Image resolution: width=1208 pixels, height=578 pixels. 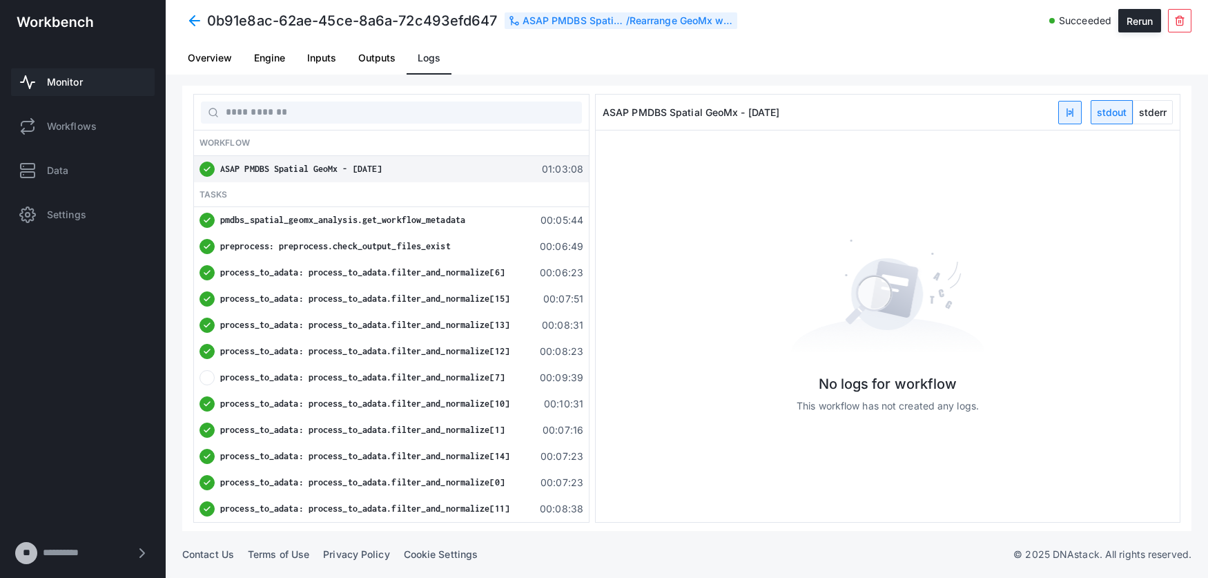 What do you see at coordinates (561, 169) in the screenshot?
I see `span: 01:03:08` at bounding box center [561, 169].